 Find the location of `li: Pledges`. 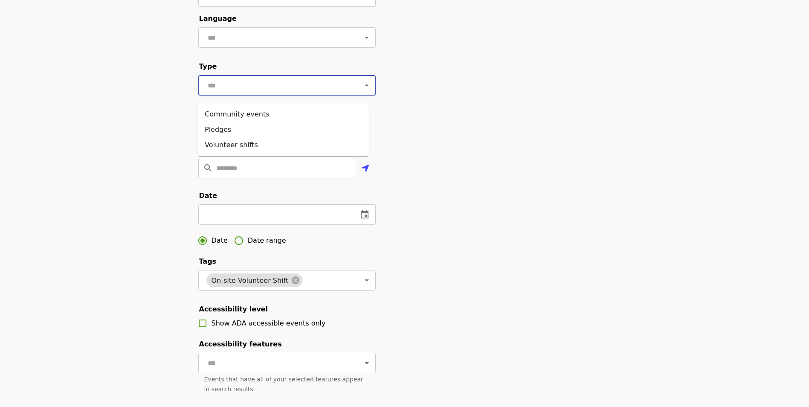

li: Pledges is located at coordinates (283, 130).